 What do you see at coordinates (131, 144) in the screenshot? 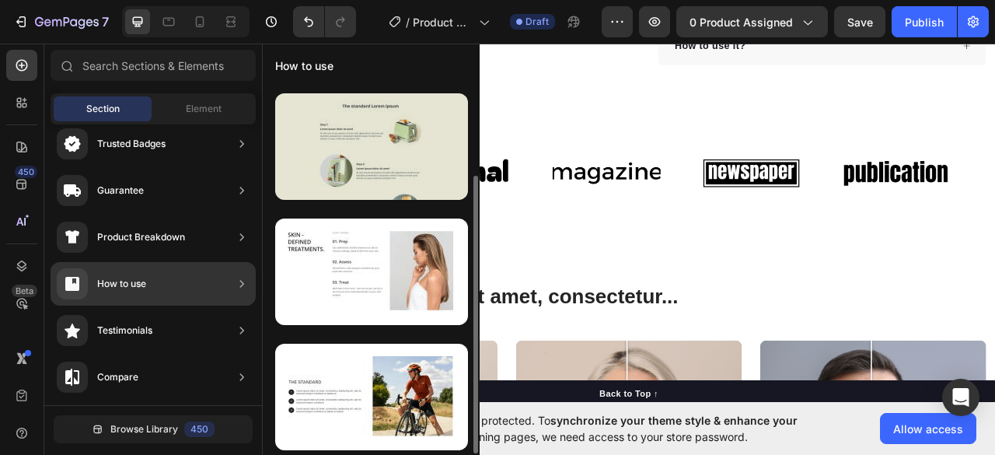
I see `div: Trusted Badges` at bounding box center [131, 144].